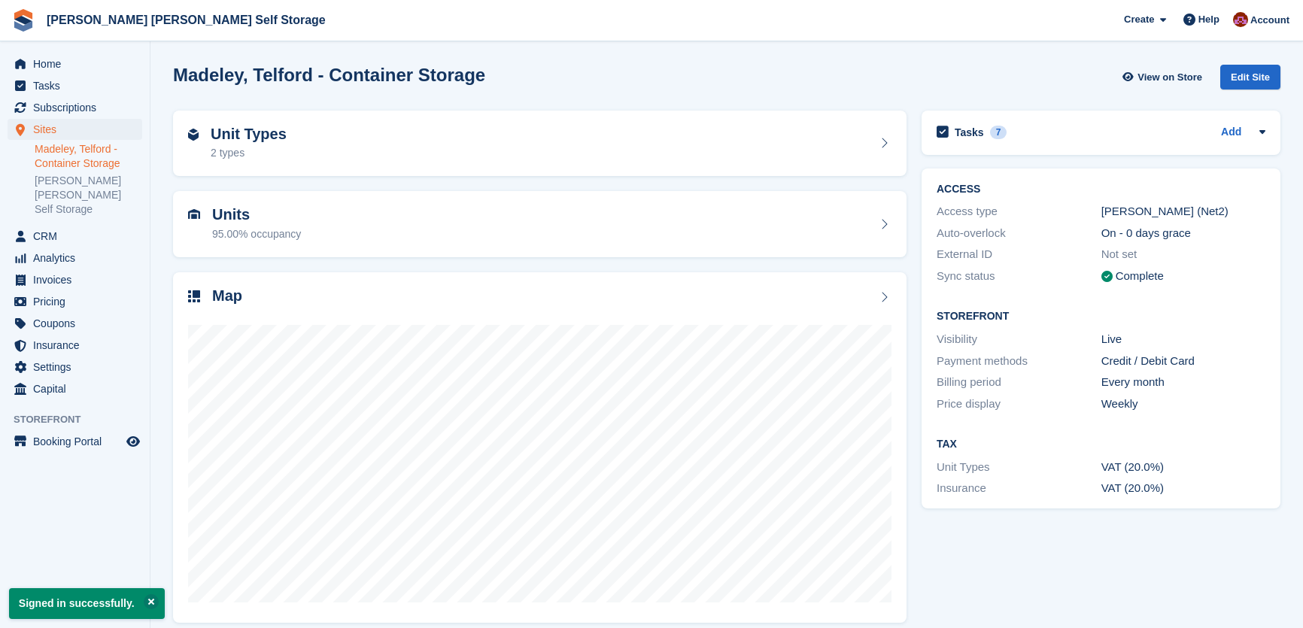  Describe the element at coordinates (81, 420) in the screenshot. I see `span: Storefront` at that location.